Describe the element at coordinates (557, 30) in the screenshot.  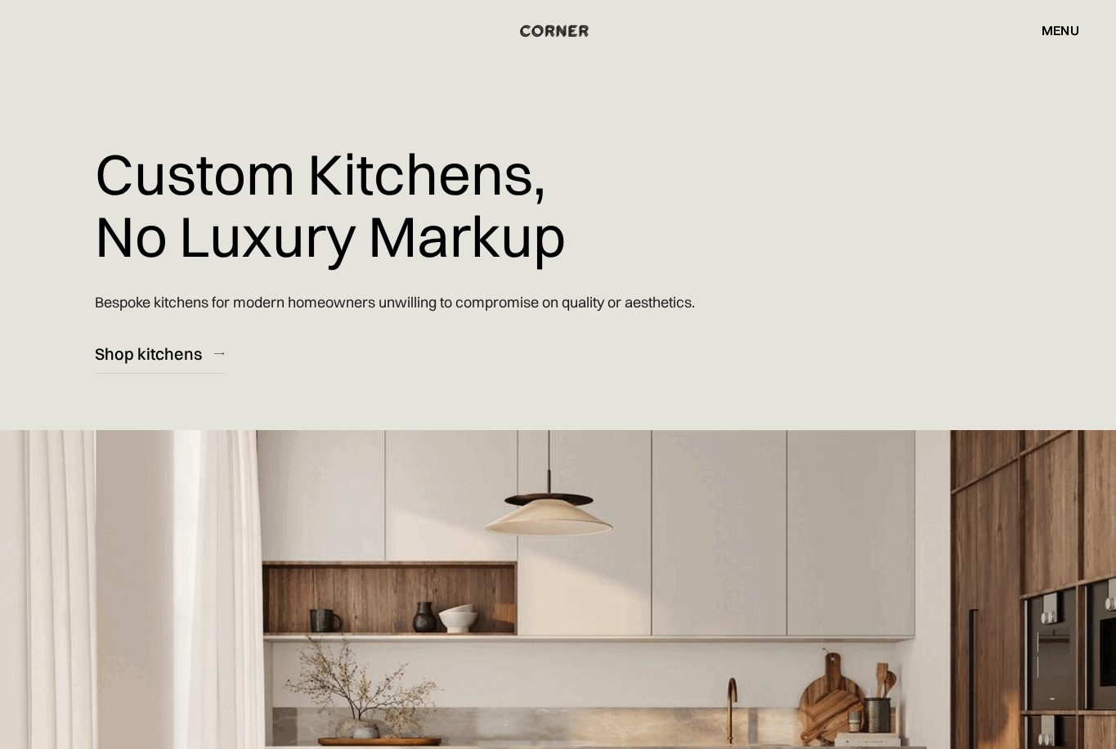
I see `a: home` at that location.